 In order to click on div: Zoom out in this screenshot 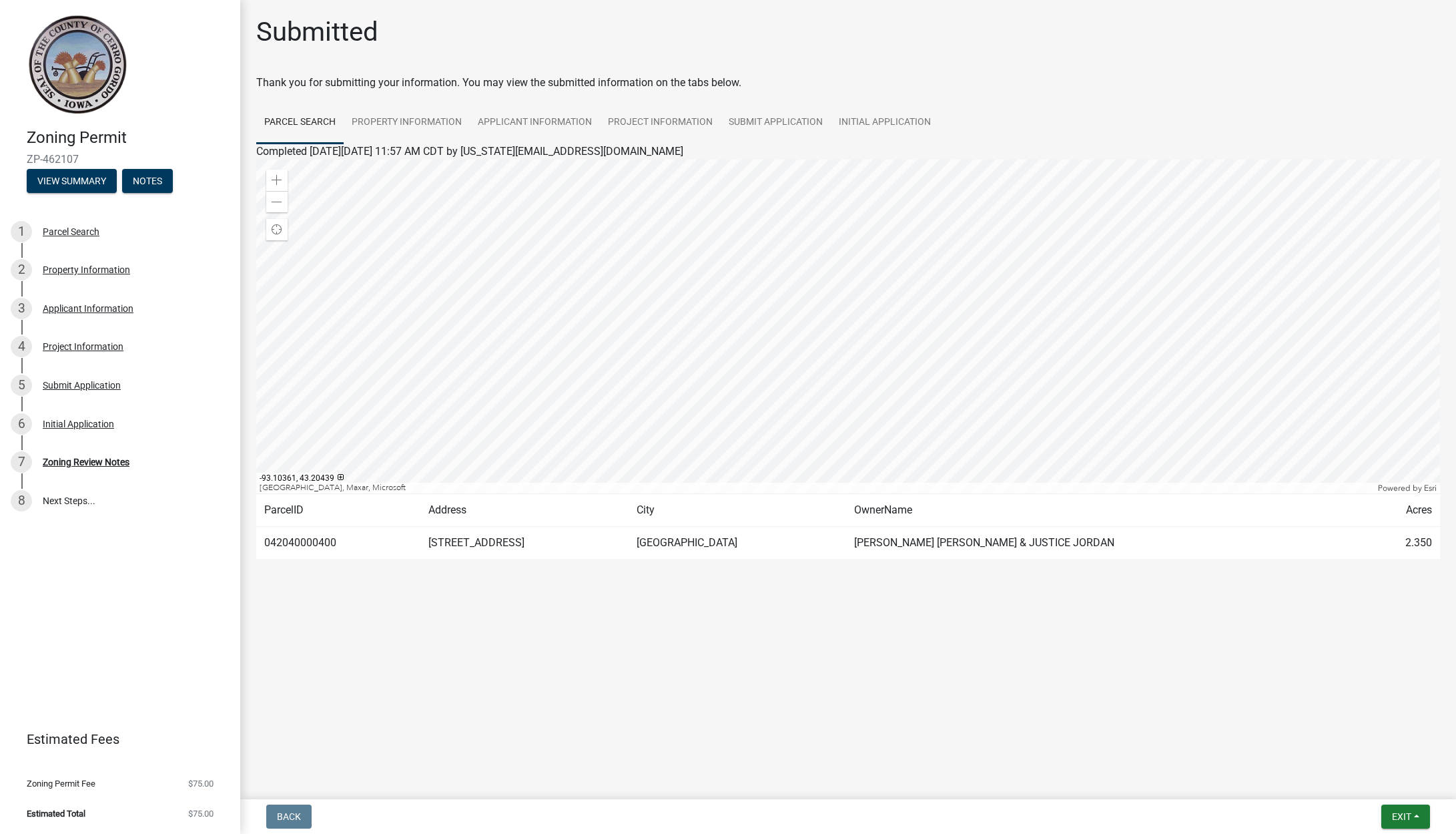, I will do `click(277, 202)`.